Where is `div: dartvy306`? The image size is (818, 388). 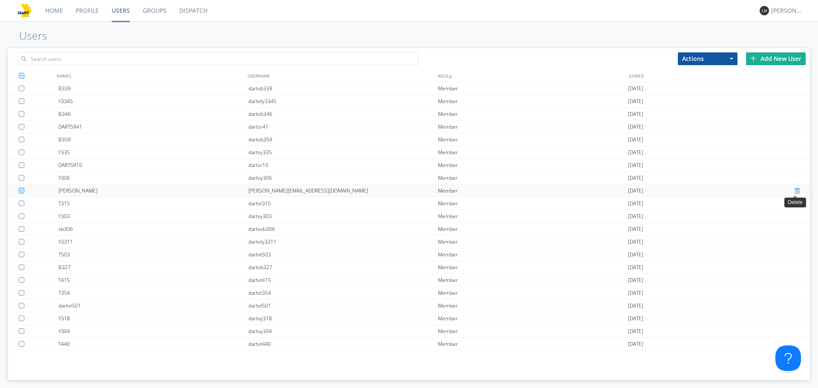 div: dartvy306 is located at coordinates (343, 178).